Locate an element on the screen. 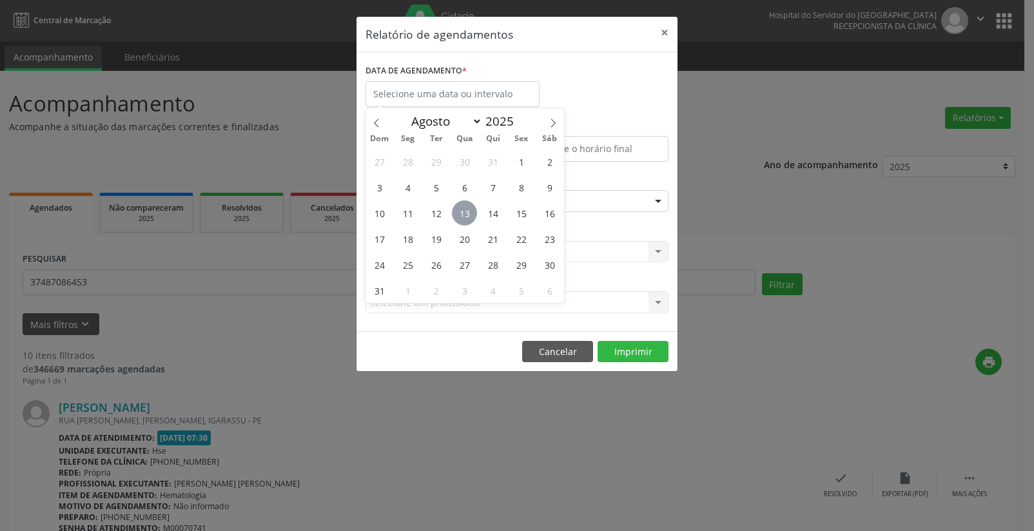 The height and width of the screenshot is (531, 1034). span: Agosto 12, 2025 is located at coordinates (436, 213).